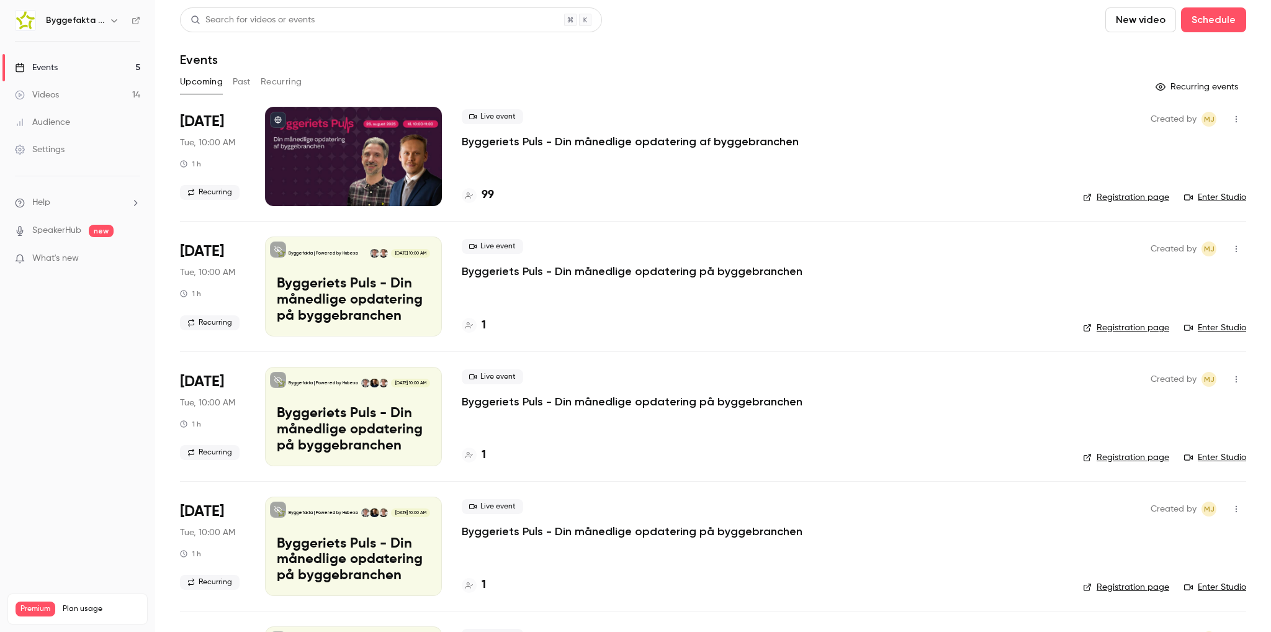 This screenshot has width=1271, height=632. Describe the element at coordinates (253, 20) in the screenshot. I see `div: Search for videos or events` at that location.